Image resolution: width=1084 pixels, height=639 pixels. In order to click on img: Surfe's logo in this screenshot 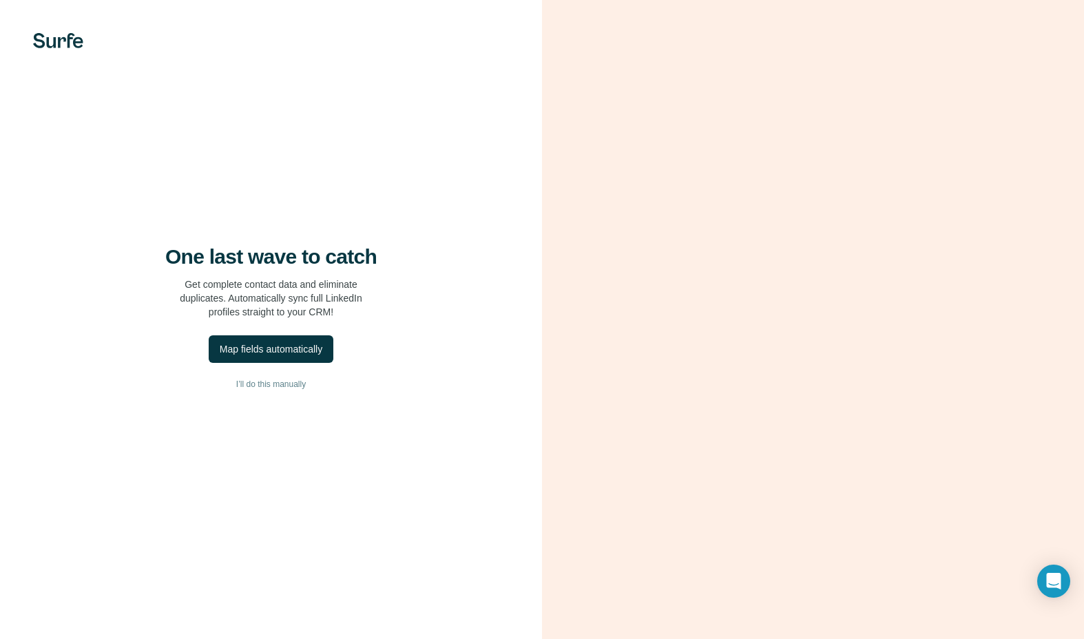, I will do `click(58, 41)`.